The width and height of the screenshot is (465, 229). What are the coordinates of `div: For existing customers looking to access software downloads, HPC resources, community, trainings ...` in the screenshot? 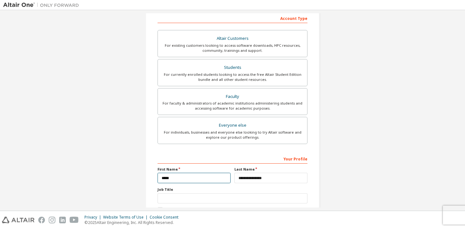 It's located at (232, 48).